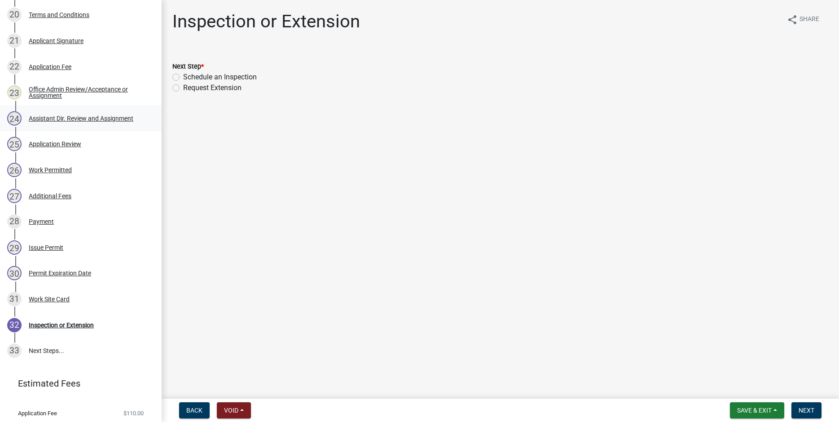  Describe the element at coordinates (14, 15) in the screenshot. I see `div: 20` at that location.